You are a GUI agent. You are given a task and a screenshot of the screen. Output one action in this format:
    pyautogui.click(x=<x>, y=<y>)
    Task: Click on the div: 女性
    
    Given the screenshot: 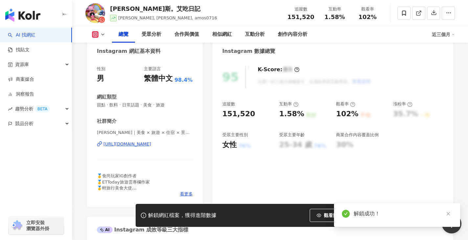 What is the action you would take?
    pyautogui.click(x=230, y=145)
    